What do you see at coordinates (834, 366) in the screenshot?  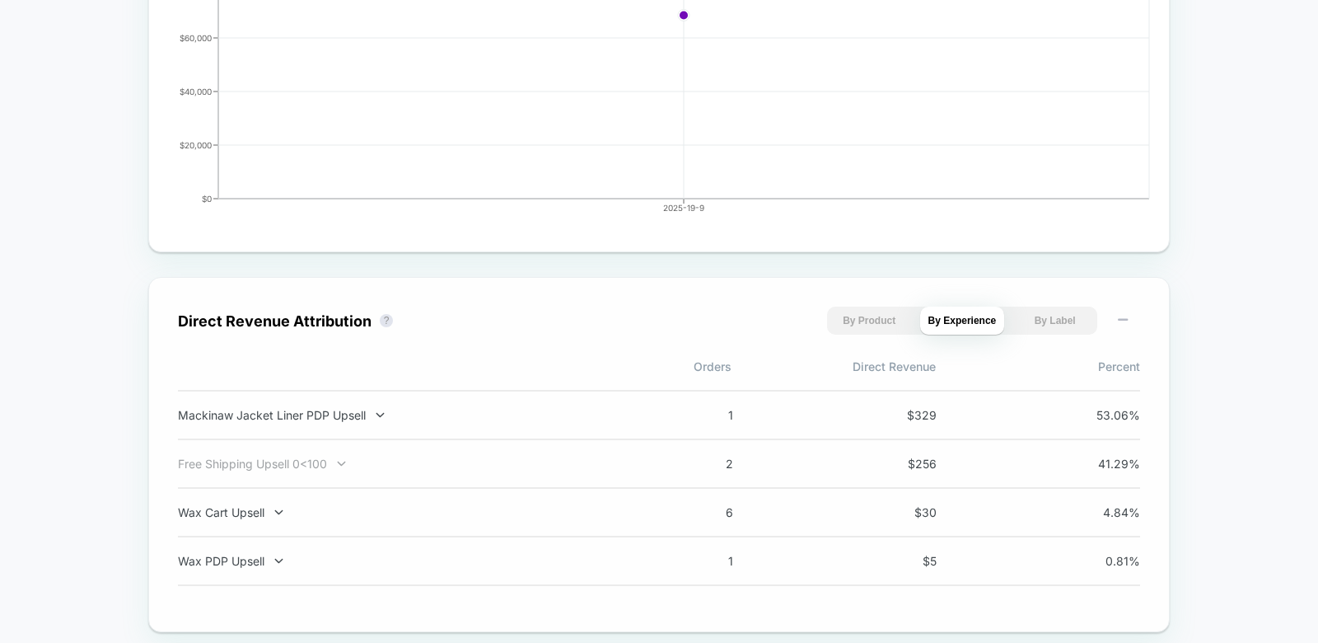 I see `span: Direct Revenue` at bounding box center [834, 366].